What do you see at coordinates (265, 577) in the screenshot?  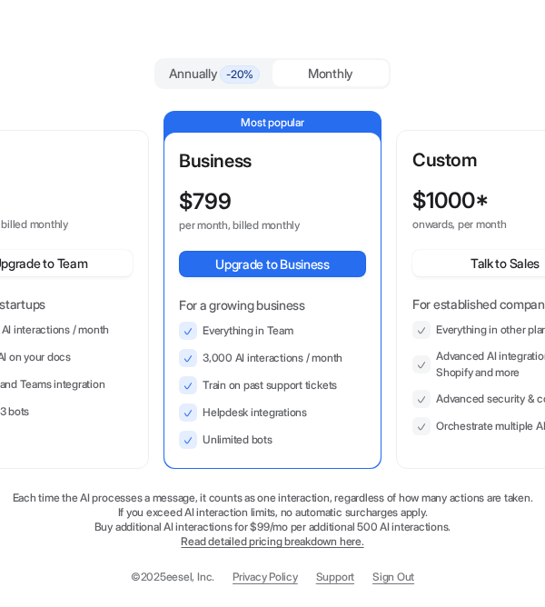 I see `a: Privacy Policy` at bounding box center [265, 577].